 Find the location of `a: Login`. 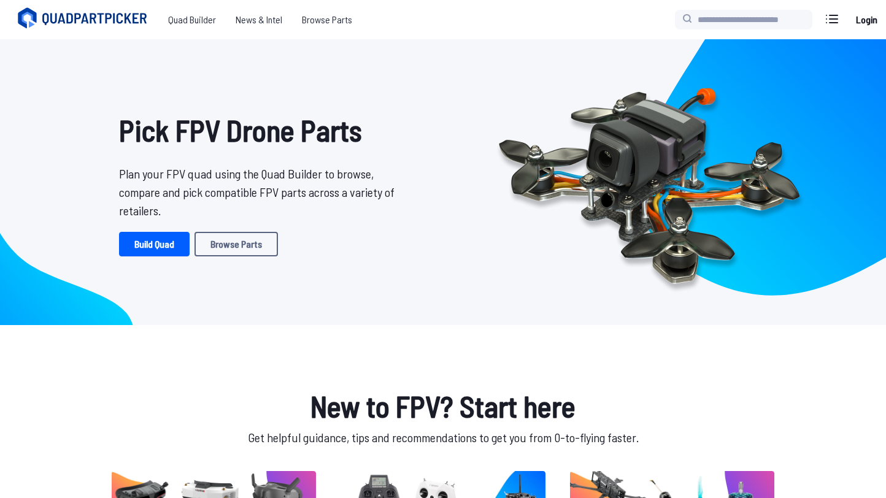

a: Login is located at coordinates (866, 20).